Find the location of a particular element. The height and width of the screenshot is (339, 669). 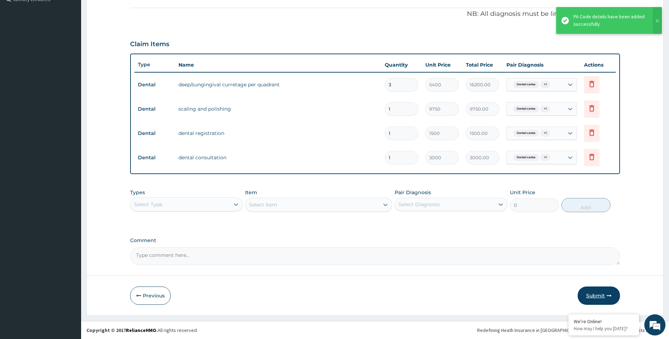

div: Select Type is located at coordinates (148, 205).